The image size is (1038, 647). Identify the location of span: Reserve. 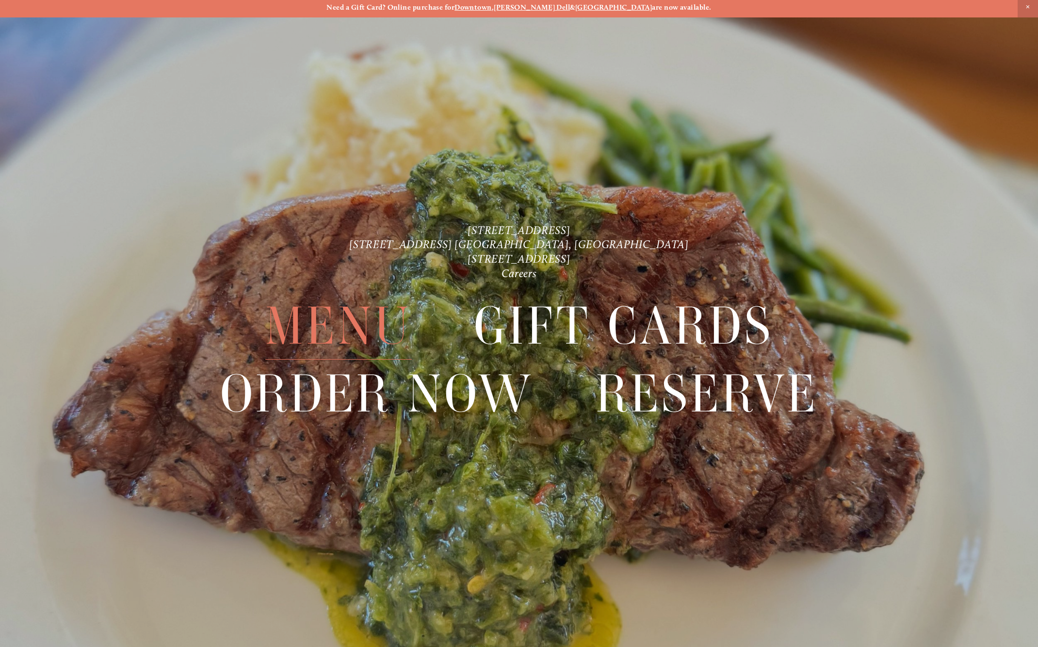
(706, 394).